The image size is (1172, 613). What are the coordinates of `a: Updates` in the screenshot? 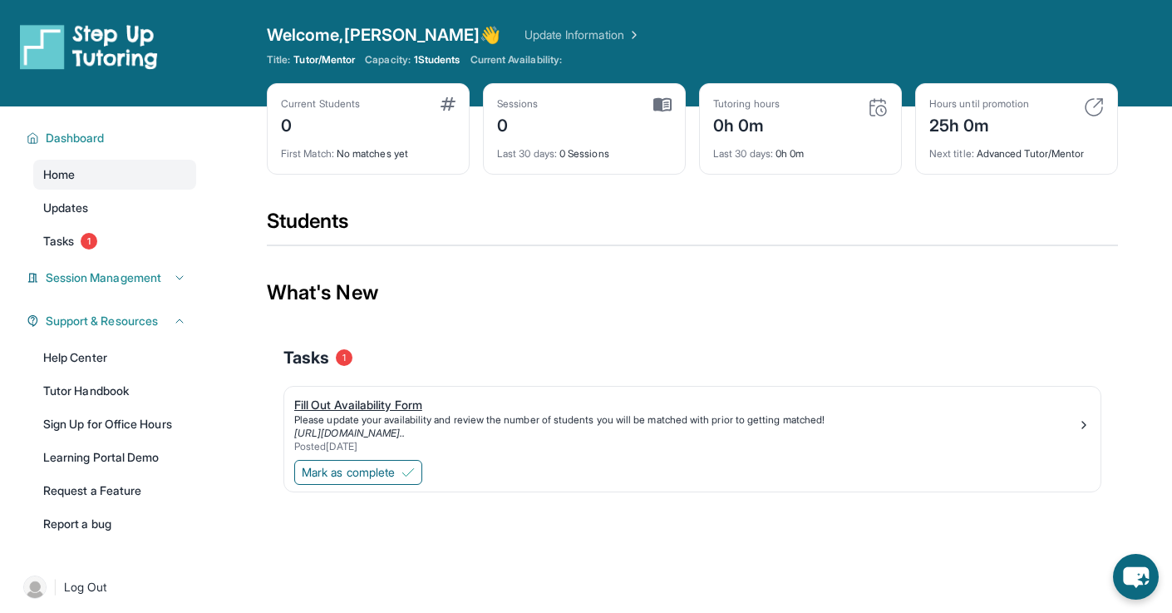 It's located at (115, 208).